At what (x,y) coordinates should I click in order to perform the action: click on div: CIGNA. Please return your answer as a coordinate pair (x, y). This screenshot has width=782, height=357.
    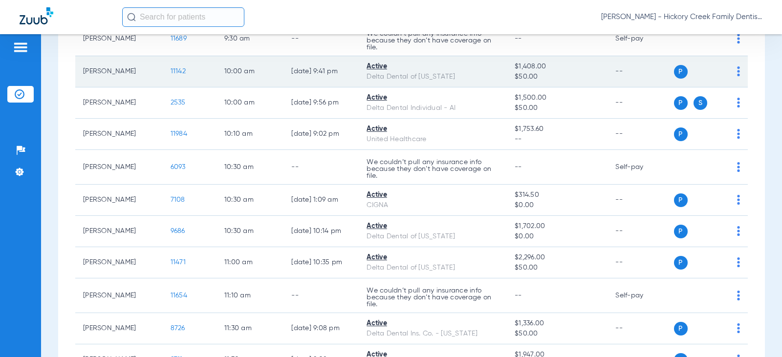
    Looking at the image, I should click on (433, 205).